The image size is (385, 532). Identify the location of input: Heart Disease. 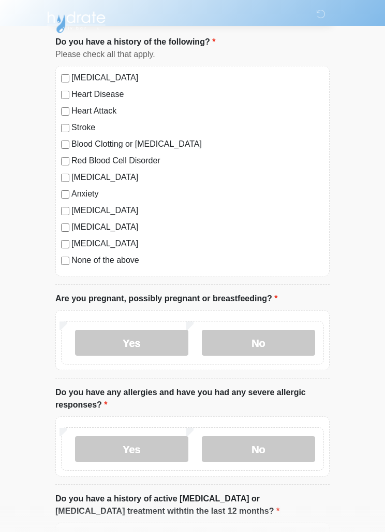
(65, 95).